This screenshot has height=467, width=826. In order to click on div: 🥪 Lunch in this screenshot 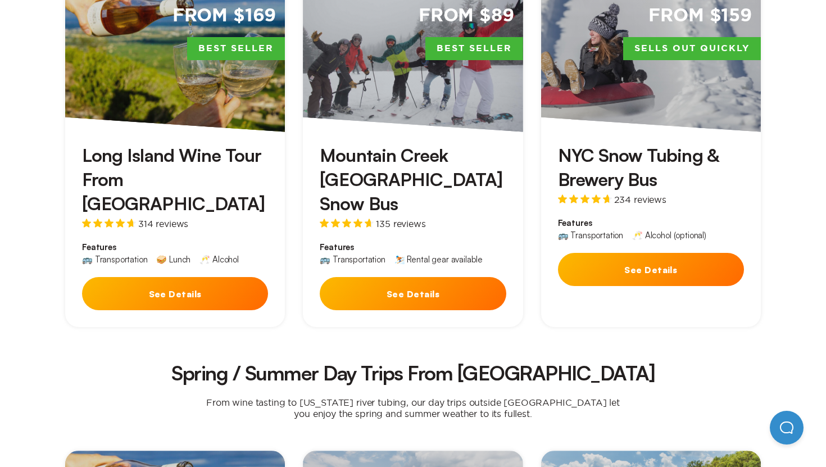, I will do `click(173, 259)`.